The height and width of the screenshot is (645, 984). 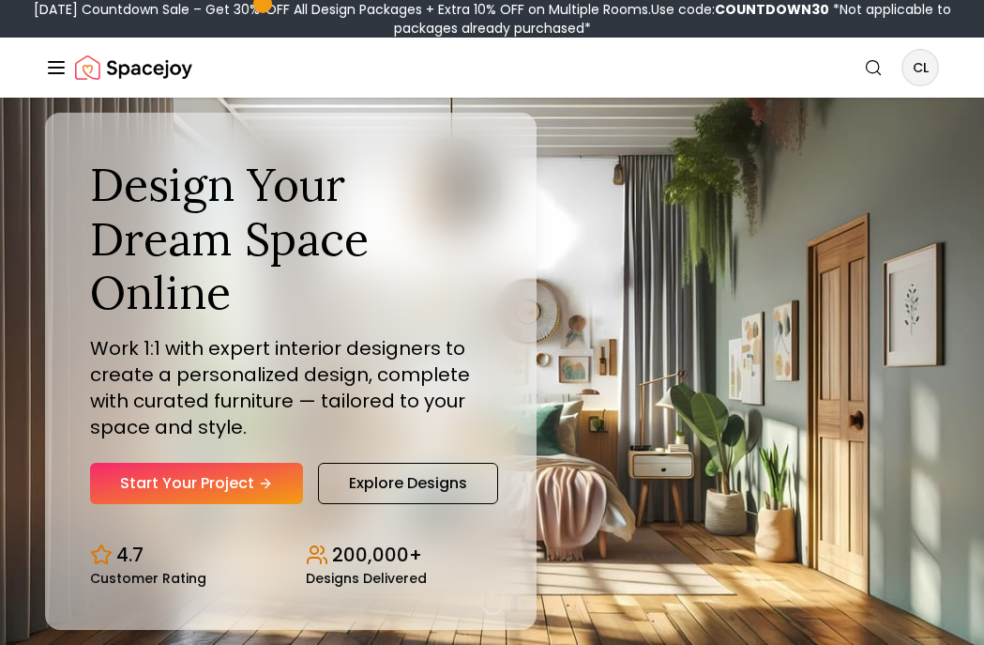 I want to click on img: Spacejoy Logo, so click(x=133, y=68).